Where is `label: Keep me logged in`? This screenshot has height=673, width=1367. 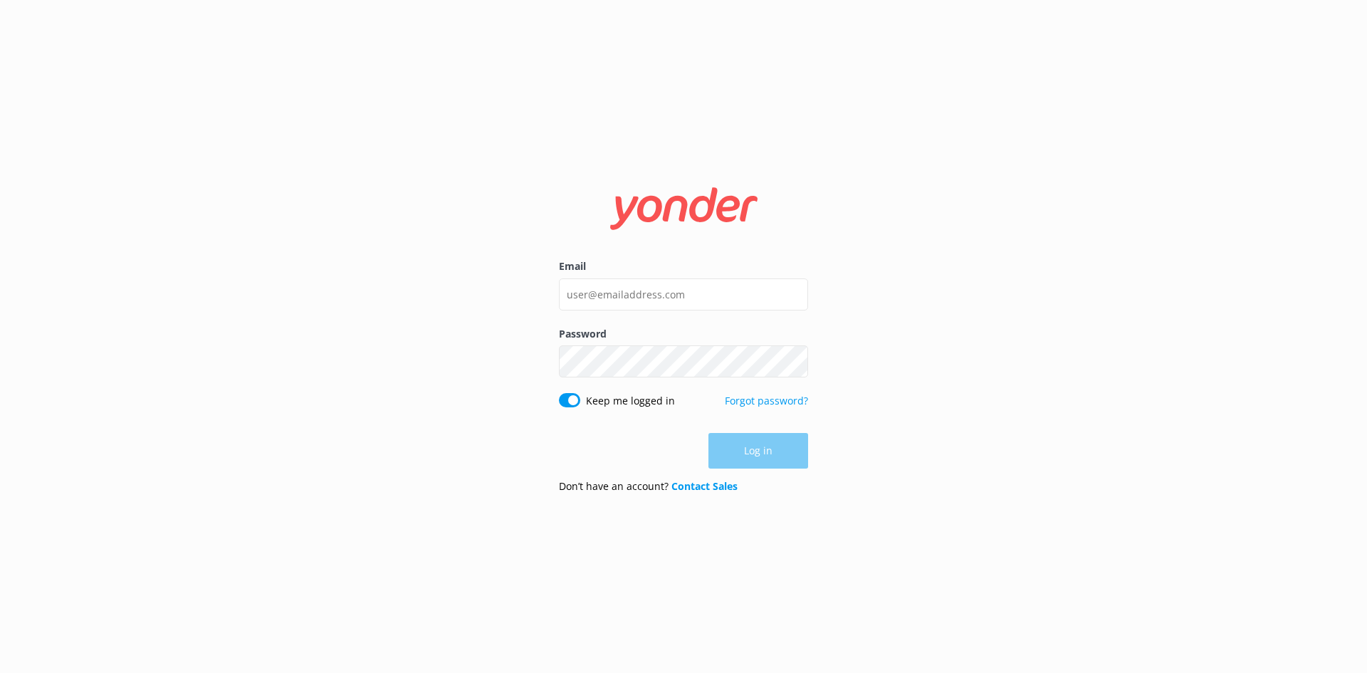
label: Keep me logged in is located at coordinates (630, 401).